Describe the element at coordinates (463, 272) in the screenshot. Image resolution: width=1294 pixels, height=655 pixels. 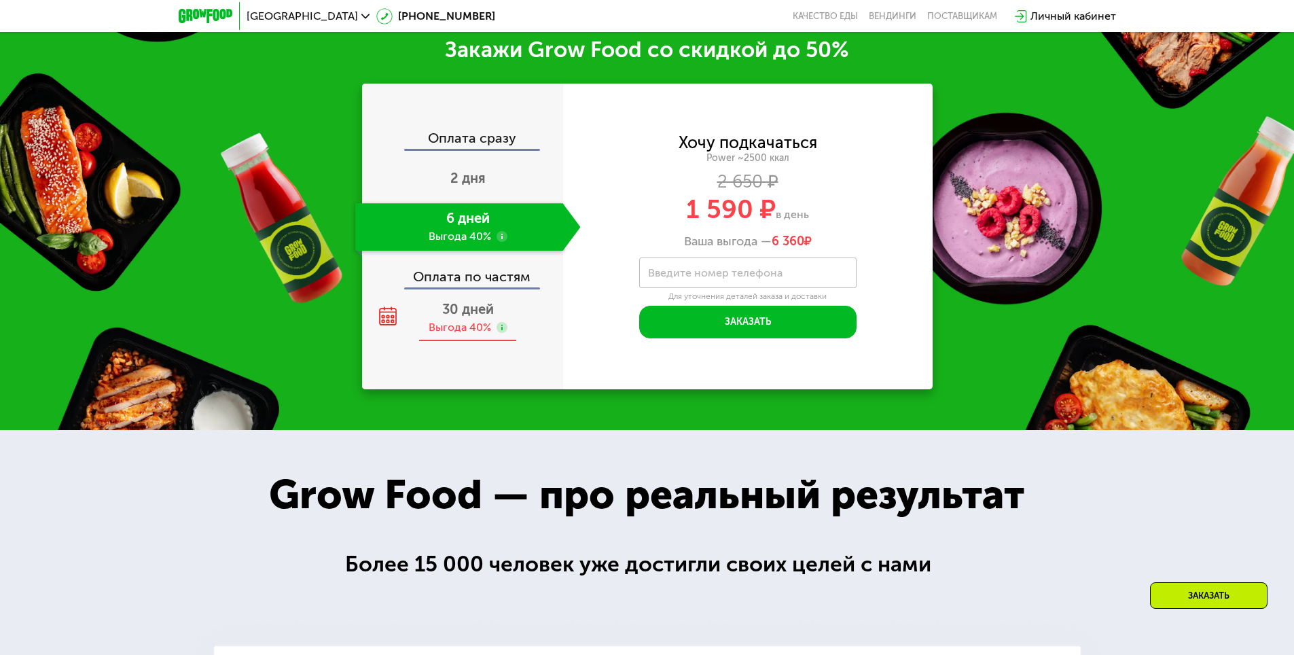
I see `div: Оплата по частям` at that location.